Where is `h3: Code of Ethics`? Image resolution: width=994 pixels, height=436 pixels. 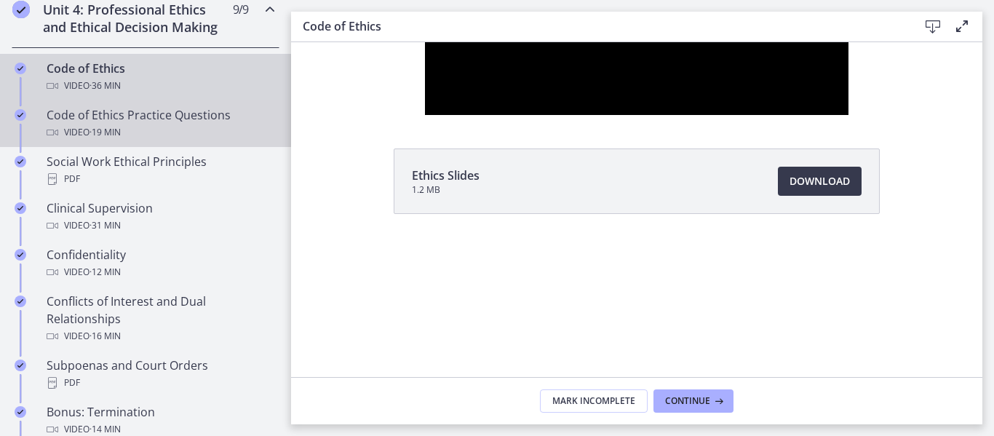 h3: Code of Ethics is located at coordinates (599, 26).